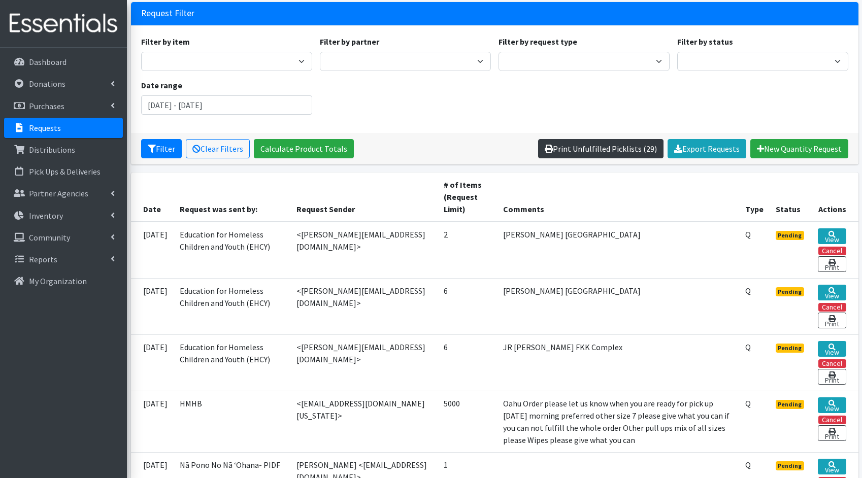 This screenshot has width=862, height=478. I want to click on label: Filter by request type, so click(538, 42).